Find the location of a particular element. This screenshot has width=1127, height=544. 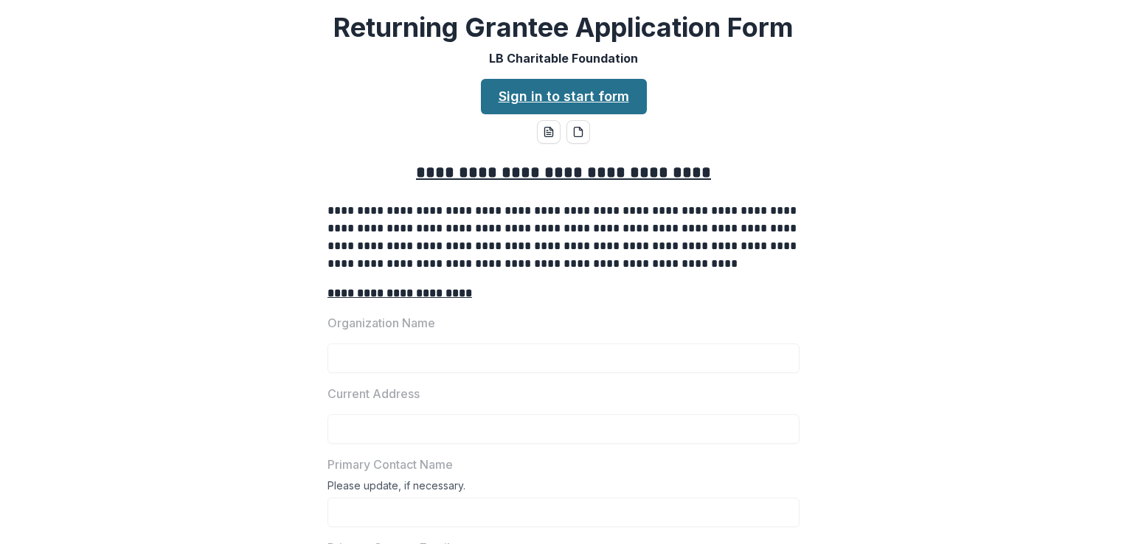

a: Sign in to start form is located at coordinates (564, 97).